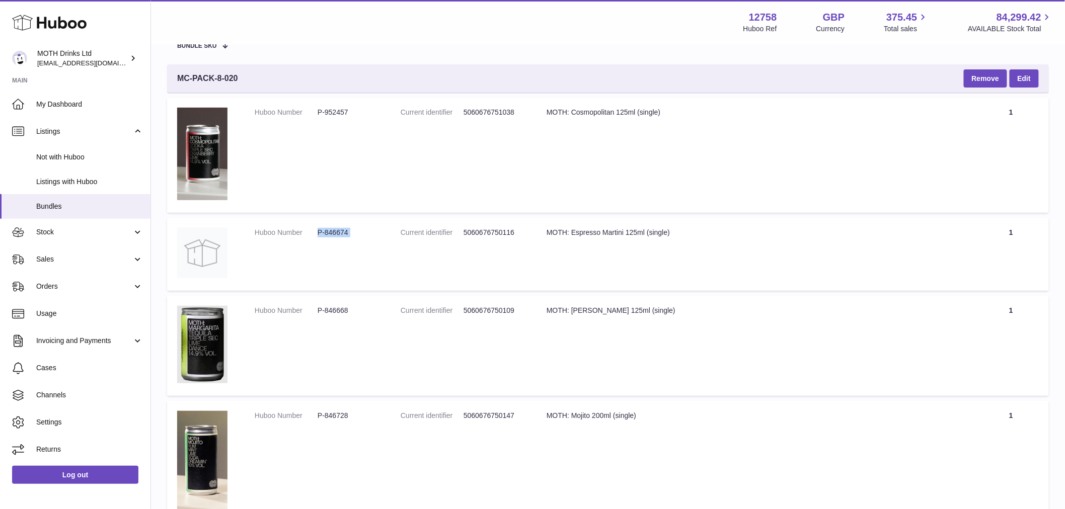 Image resolution: width=1065 pixels, height=509 pixels. I want to click on button: Remove, so click(985, 79).